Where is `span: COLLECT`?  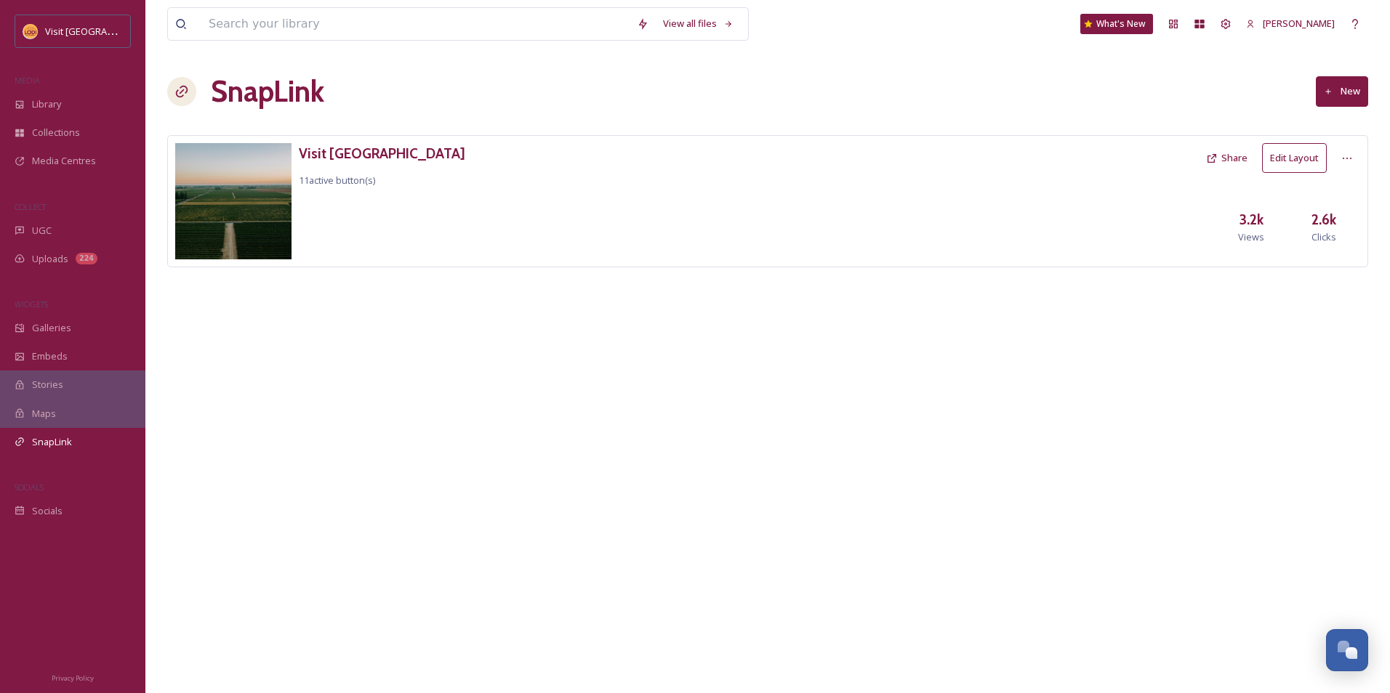
span: COLLECT is located at coordinates (30, 206).